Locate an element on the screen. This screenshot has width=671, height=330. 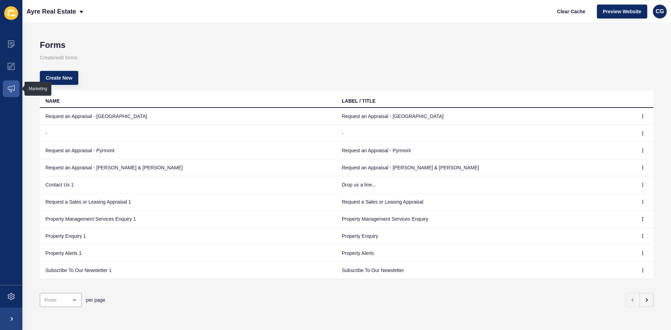
div: NAME is located at coordinates (52, 101).